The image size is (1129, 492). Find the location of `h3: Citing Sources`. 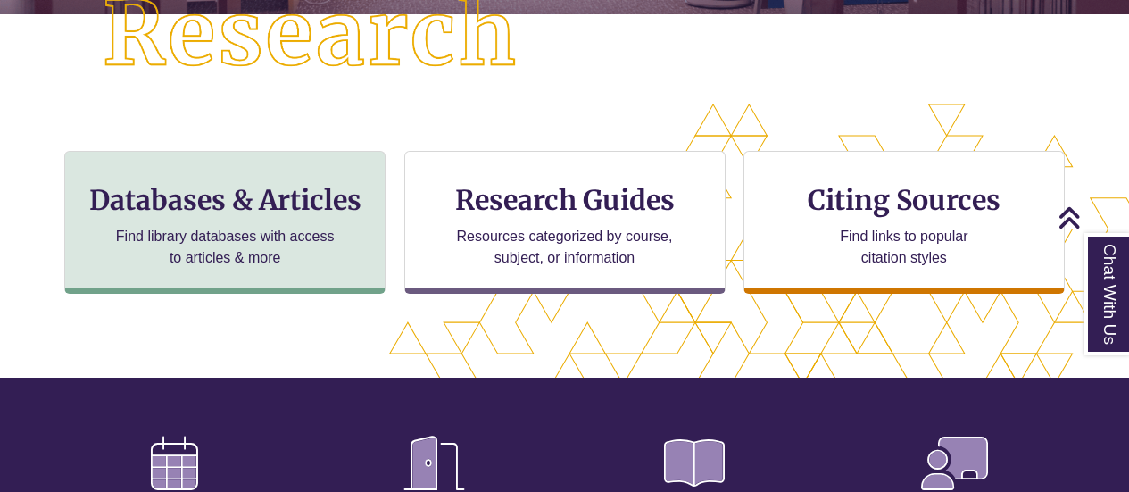

h3: Citing Sources is located at coordinates (904, 200).